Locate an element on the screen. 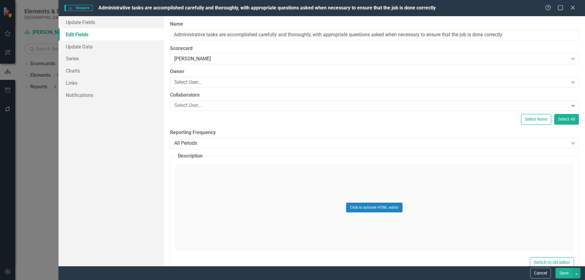 The width and height of the screenshot is (585, 280). button: Click to activate HTML editor is located at coordinates (374, 207).